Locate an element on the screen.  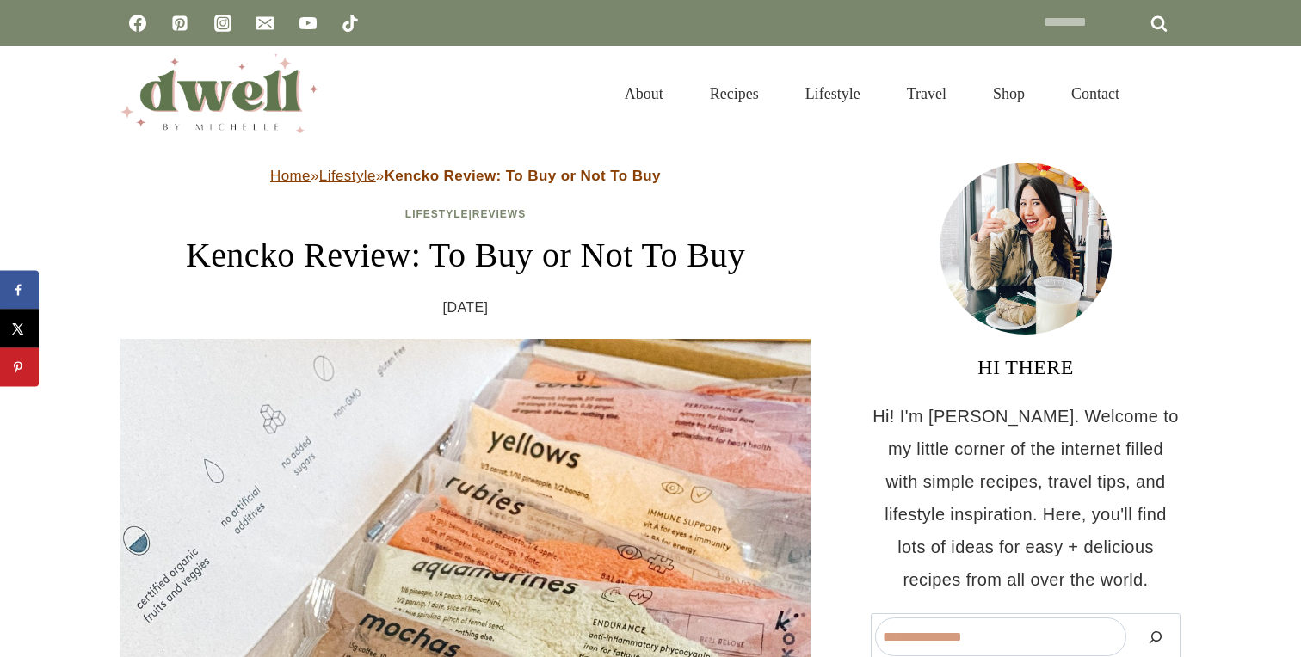
a: Reviews is located at coordinates (499, 214).